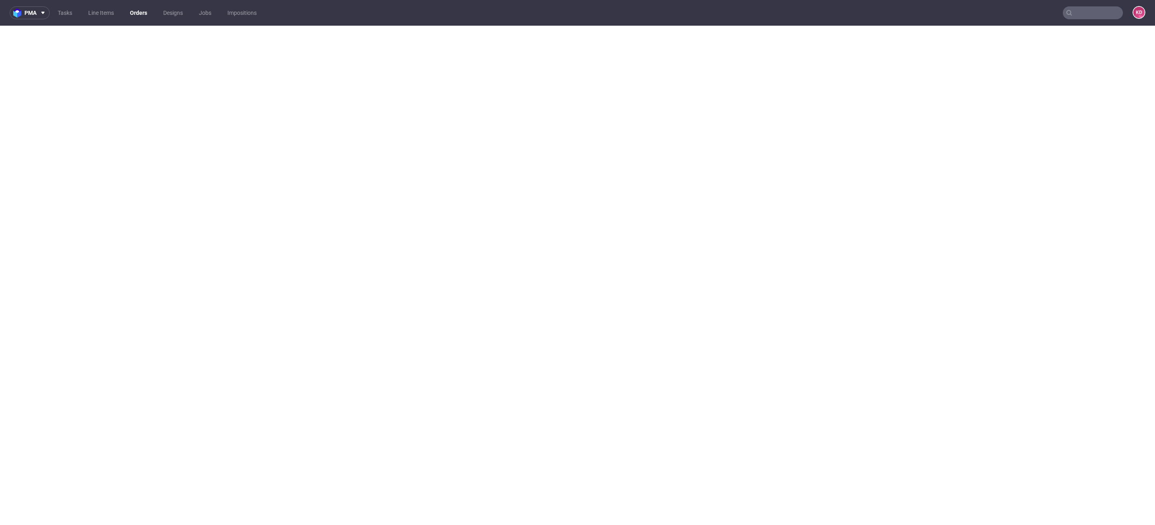 The width and height of the screenshot is (1155, 525). Describe the element at coordinates (101, 13) in the screenshot. I see `a: Line Items` at that location.